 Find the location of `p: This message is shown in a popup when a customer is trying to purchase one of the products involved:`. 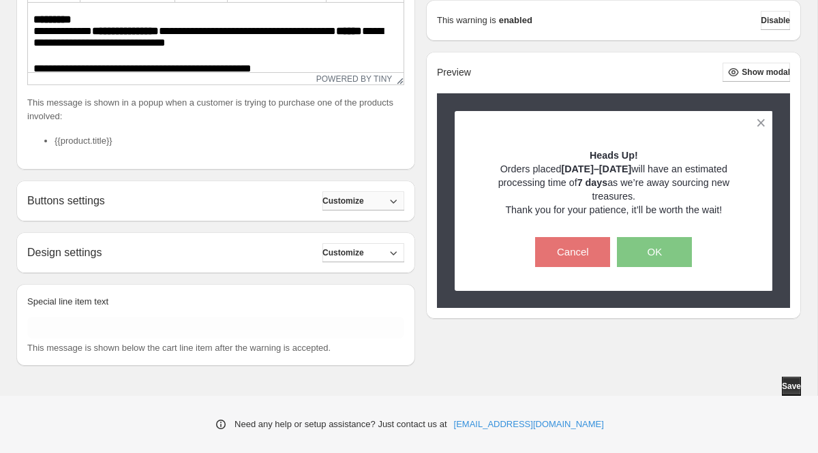

p: This message is shown in a popup when a customer is trying to purchase one of the products involved: is located at coordinates (215, 110).